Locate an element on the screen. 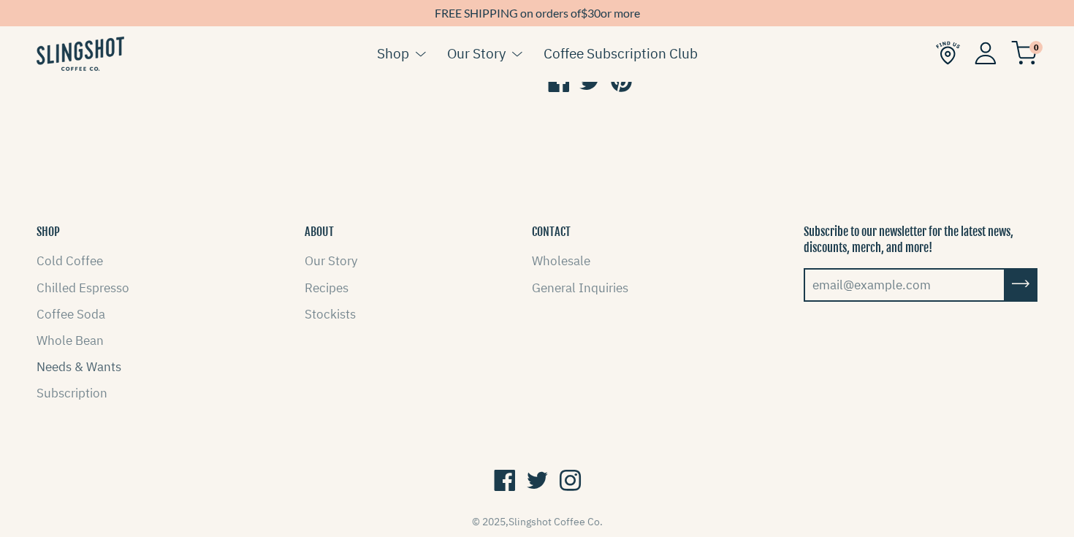  img: cart is located at coordinates (1024, 53).